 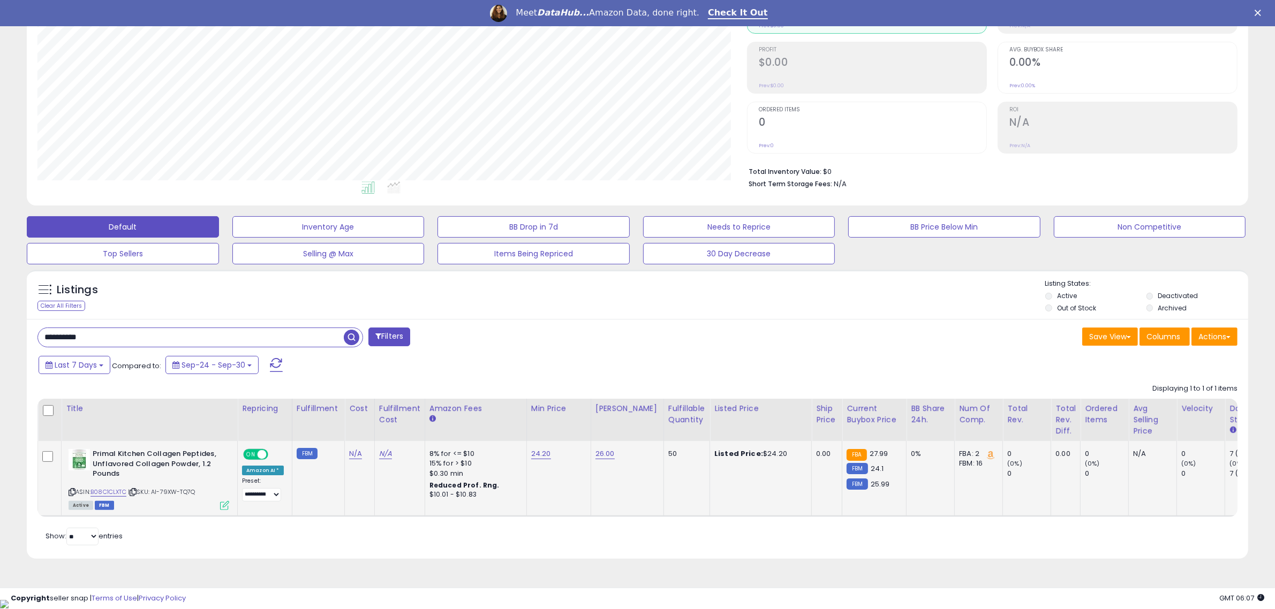 I want to click on label: Archived, so click(x=1173, y=308).